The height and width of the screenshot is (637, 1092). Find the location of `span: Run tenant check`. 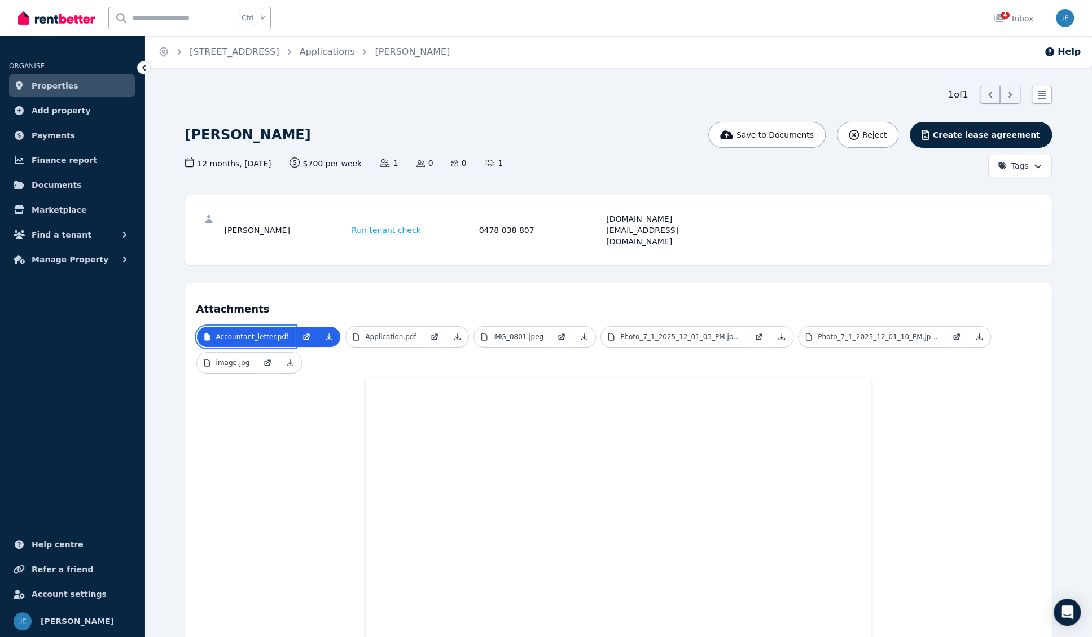

span: Run tenant check is located at coordinates (386, 230).